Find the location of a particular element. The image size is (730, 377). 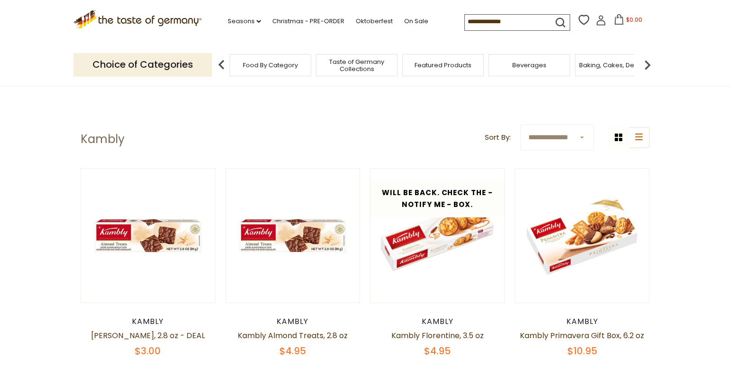

button: $0.00 is located at coordinates (628, 21).